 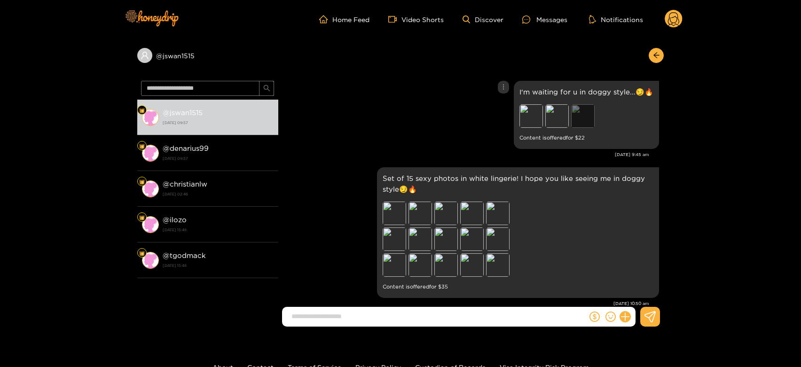 I want to click on small: Content is offered for $ 22, so click(x=586, y=138).